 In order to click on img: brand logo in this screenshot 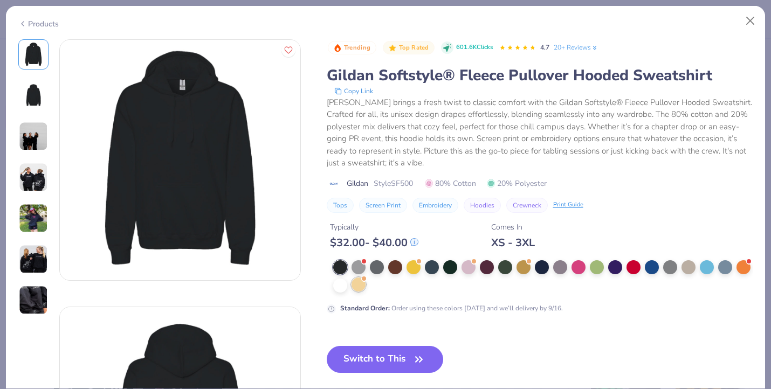, I will do `click(334, 184)`.